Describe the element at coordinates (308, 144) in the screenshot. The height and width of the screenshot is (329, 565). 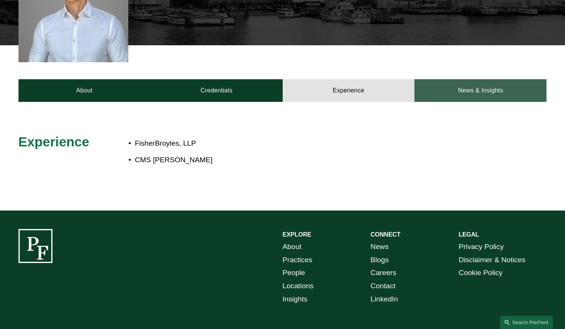
I see `p: FisherBroyles, LLP` at that location.